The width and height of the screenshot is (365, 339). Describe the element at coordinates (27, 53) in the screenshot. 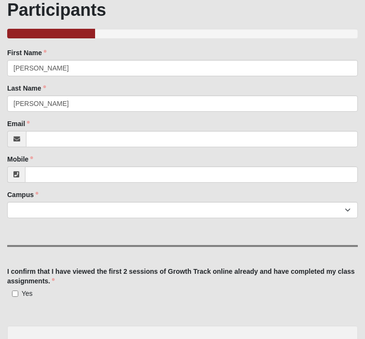

I see `label: First Name` at that location.